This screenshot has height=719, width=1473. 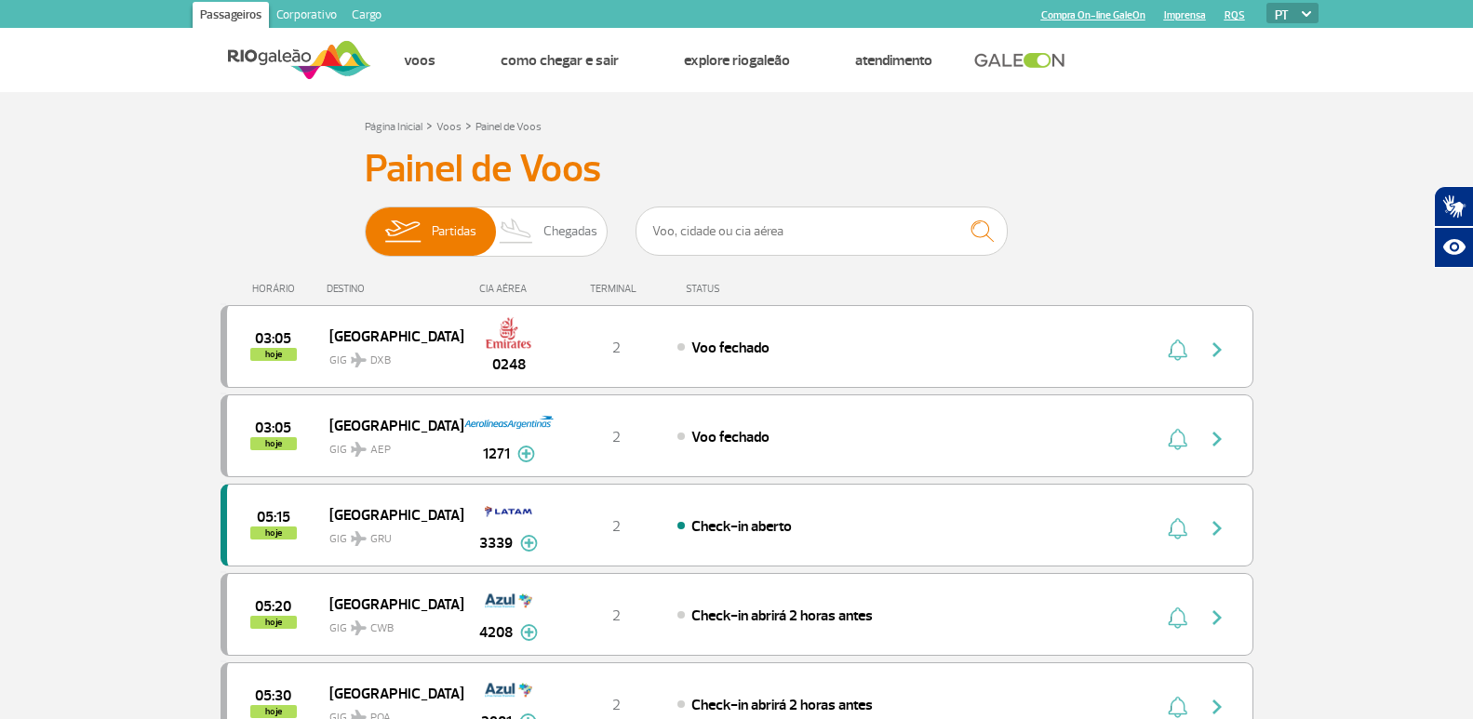 What do you see at coordinates (821, 231) in the screenshot?
I see `input: Voo, cidade ou cia aérea` at bounding box center [821, 231].